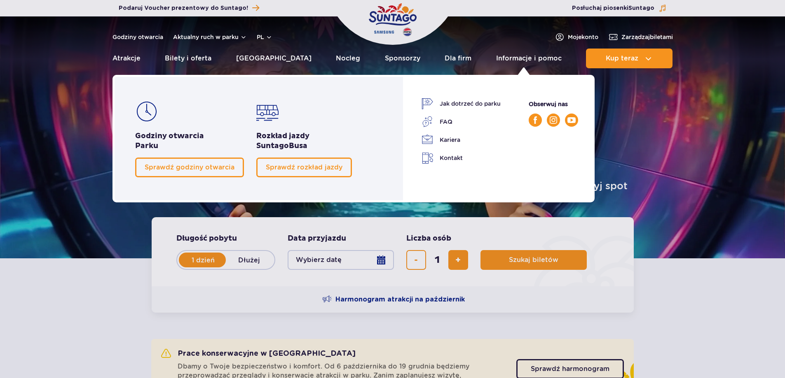 The height and width of the screenshot is (378, 785). What do you see at coordinates (188, 58) in the screenshot?
I see `a: Bilety i oferta` at bounding box center [188, 58].